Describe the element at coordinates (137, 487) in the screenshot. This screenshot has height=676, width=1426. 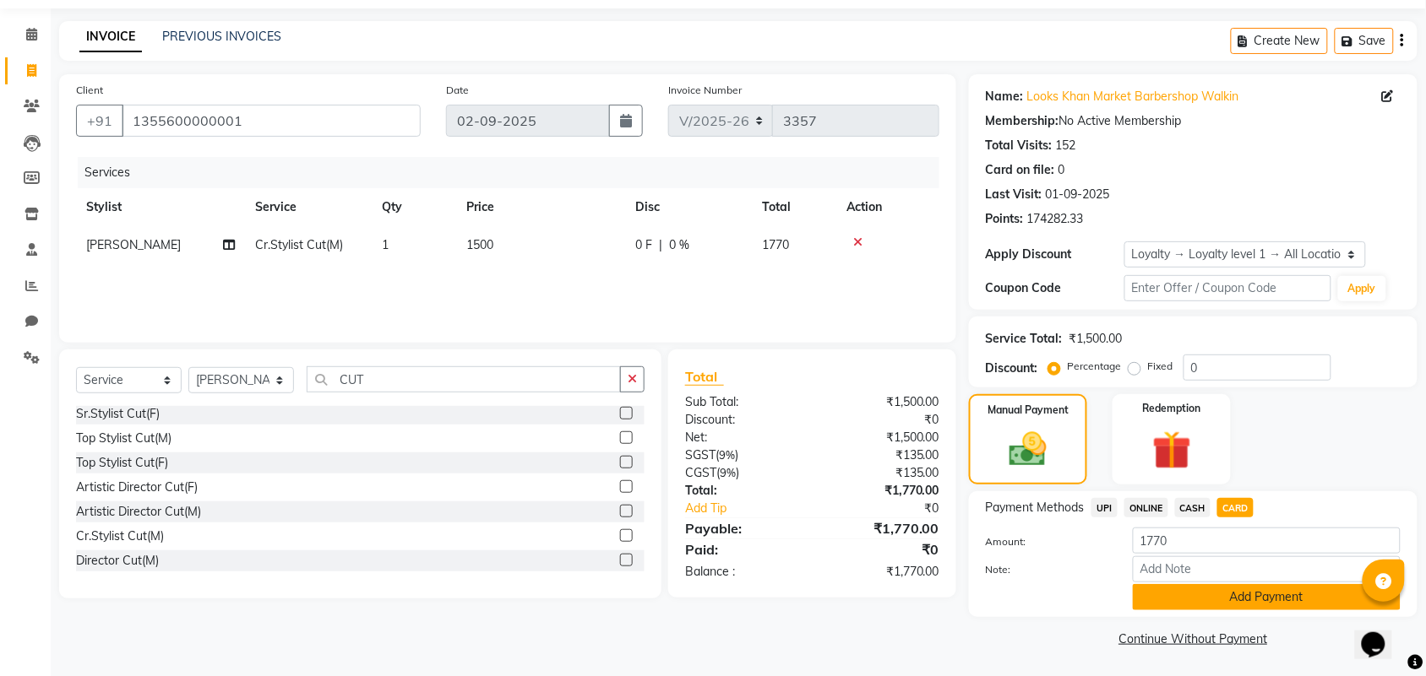
I see `div: Artistic Director Cut(F)` at that location.